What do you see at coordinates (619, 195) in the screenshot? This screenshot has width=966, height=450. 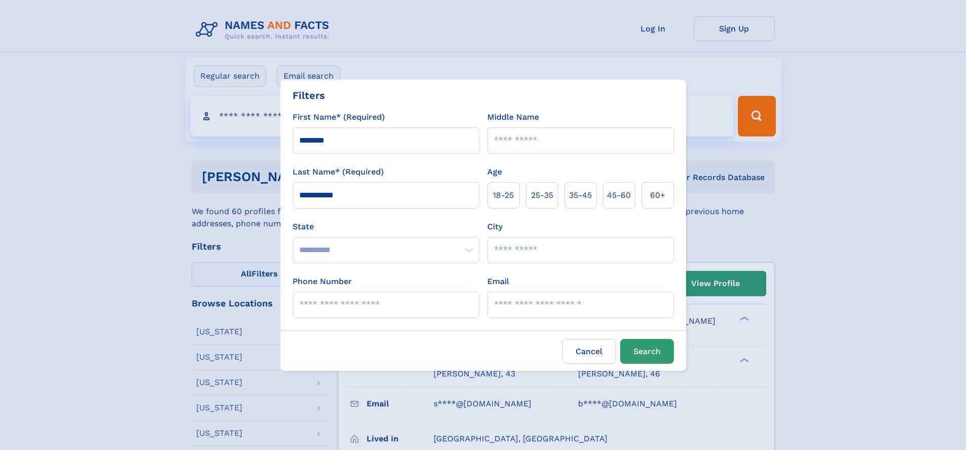 I see `span: 45‑60` at bounding box center [619, 195].